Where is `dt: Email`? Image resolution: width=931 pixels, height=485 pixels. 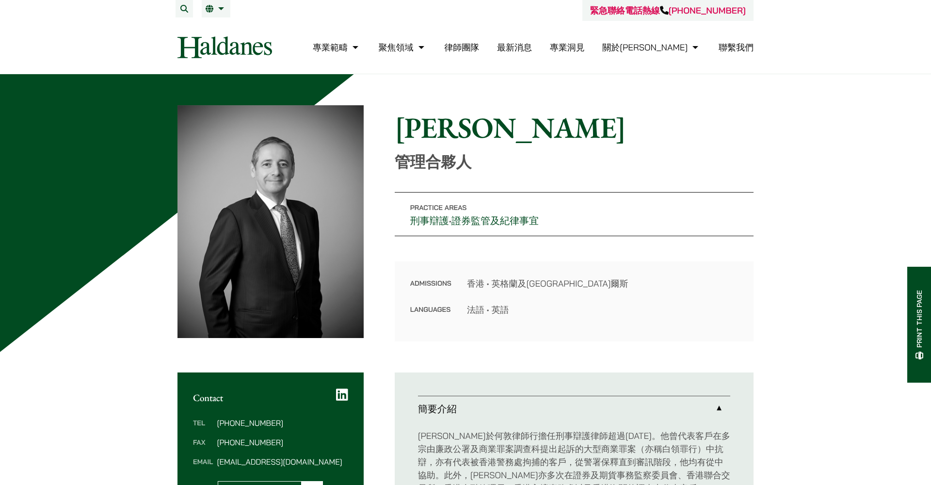 dt: Email is located at coordinates (203, 462).